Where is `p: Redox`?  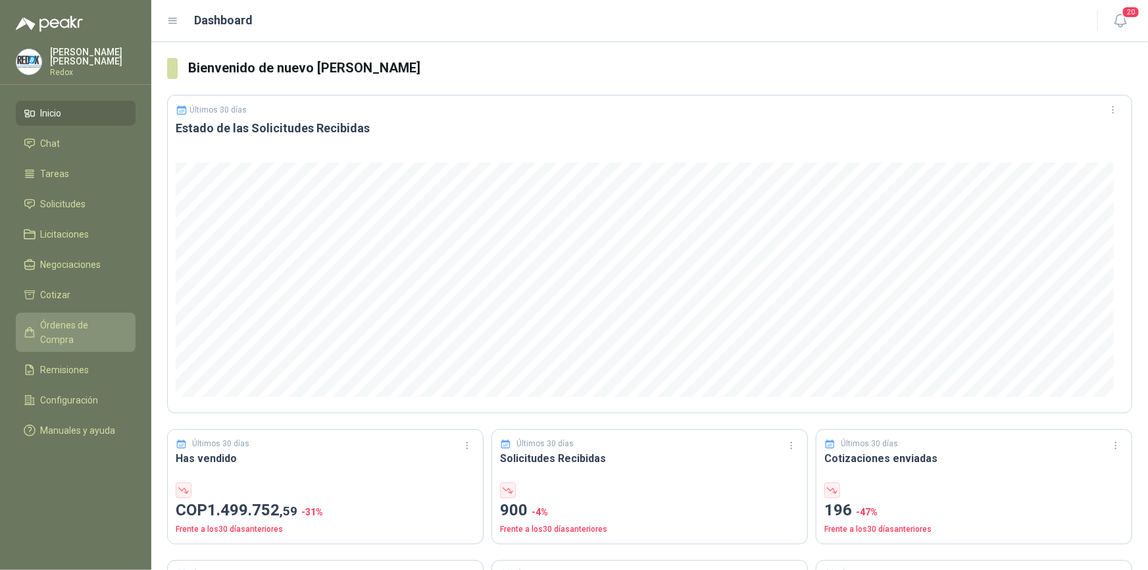
p: Redox is located at coordinates (93, 72).